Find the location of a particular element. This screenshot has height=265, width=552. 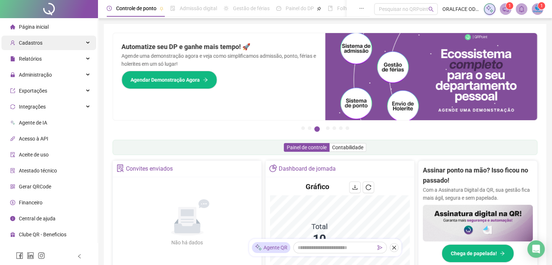

img: 75985 is located at coordinates (537, 9).